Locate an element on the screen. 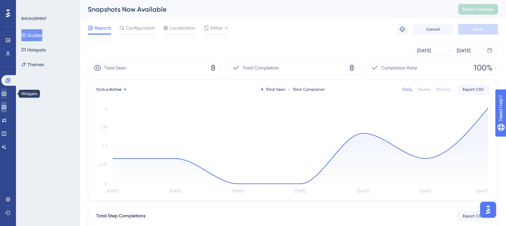 Image resolution: width=506 pixels, height=226 pixels. img: launcher-image-alternative-text is located at coordinates (10, 10).